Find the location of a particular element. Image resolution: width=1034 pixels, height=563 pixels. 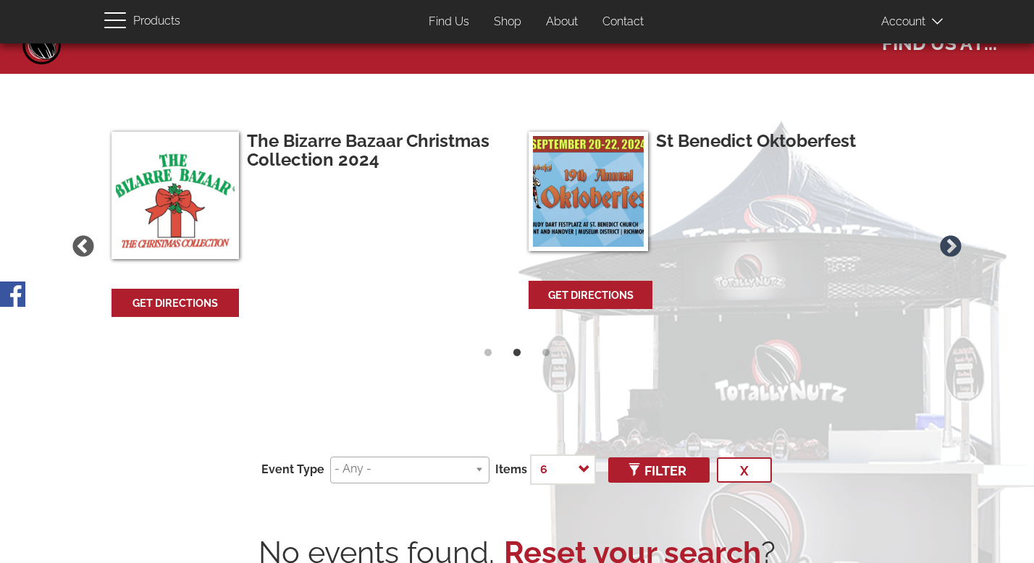

button: Filter is located at coordinates (659, 470).